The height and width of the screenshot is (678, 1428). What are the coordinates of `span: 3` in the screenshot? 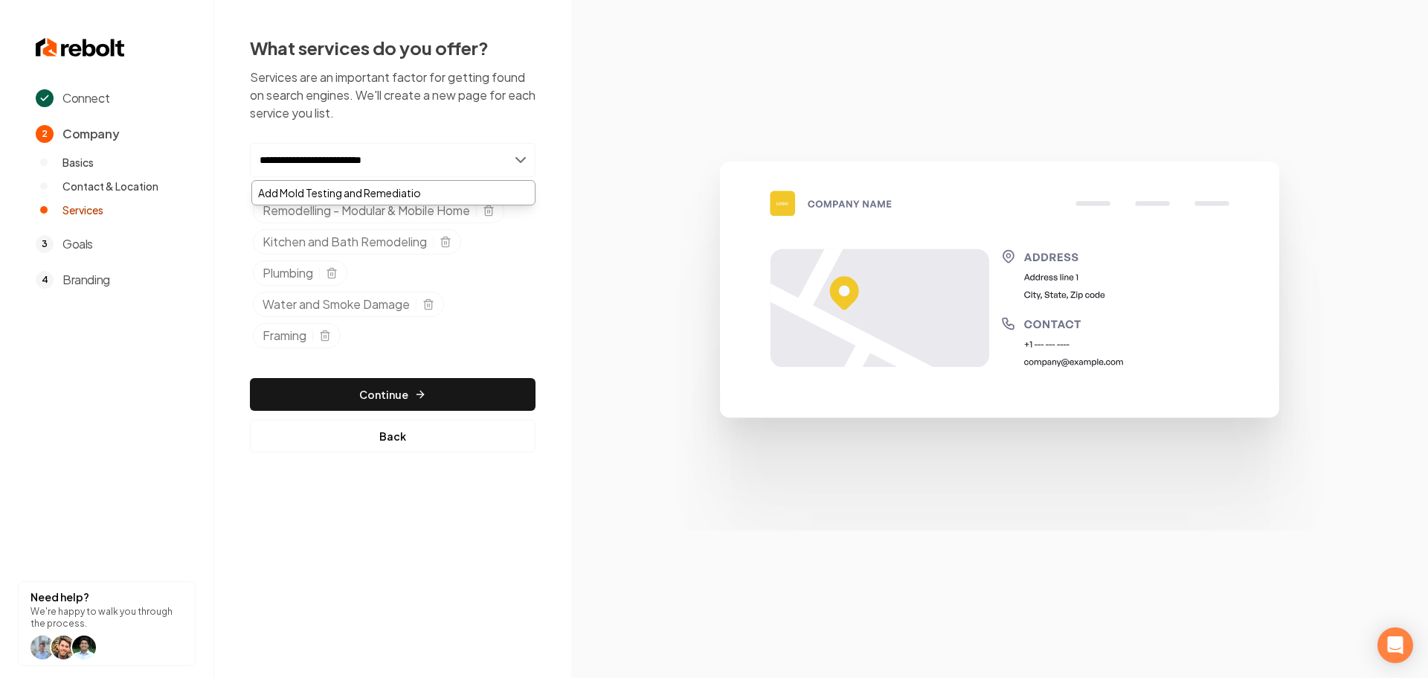 It's located at (45, 244).